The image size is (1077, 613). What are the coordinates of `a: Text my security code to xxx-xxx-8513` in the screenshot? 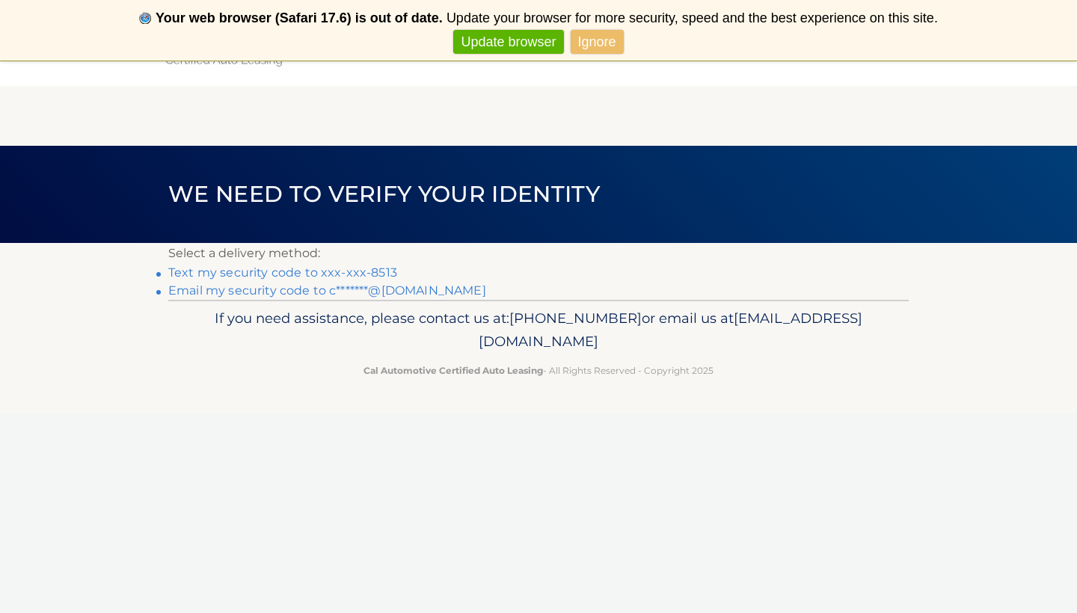 It's located at (283, 272).